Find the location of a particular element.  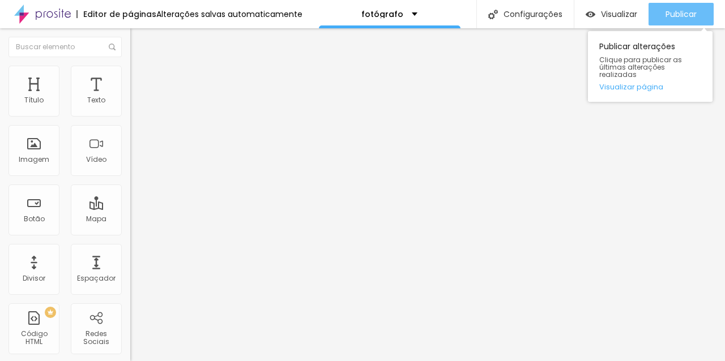

font: Título is located at coordinates (34, 100).